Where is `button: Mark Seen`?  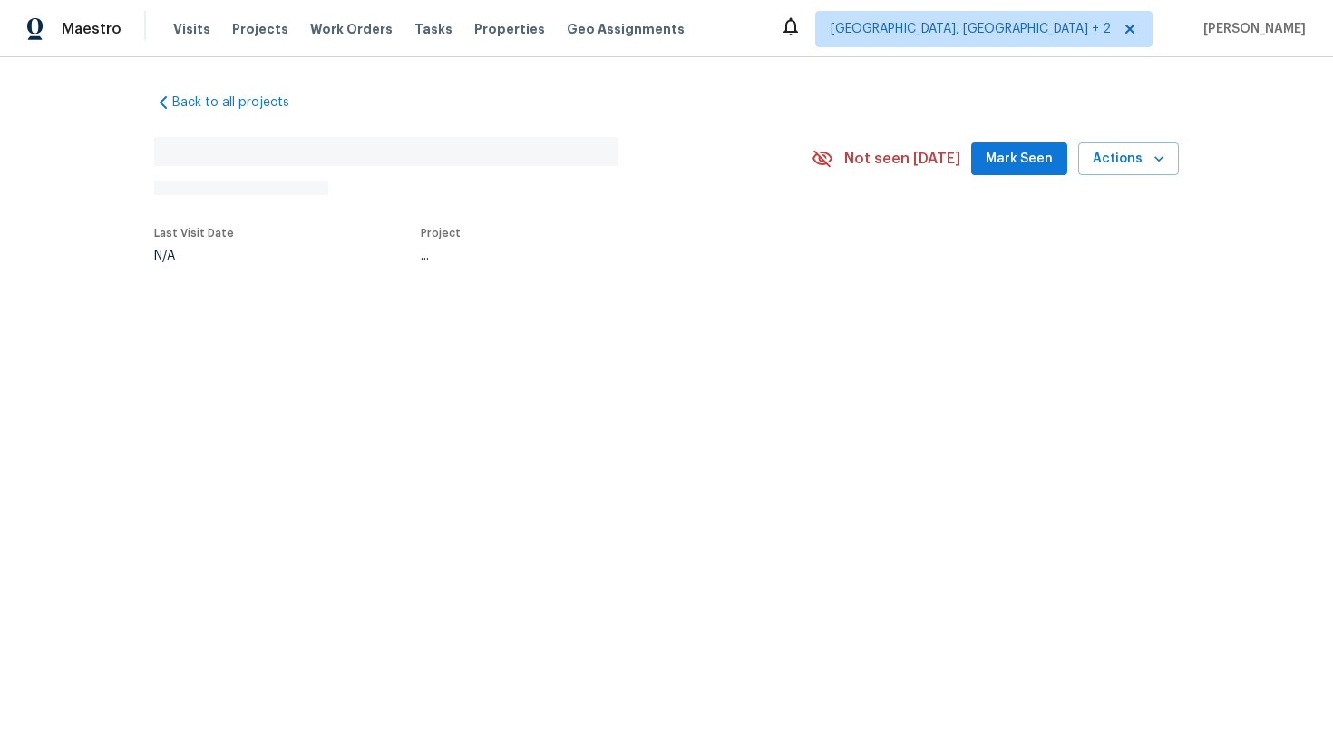
button: Mark Seen is located at coordinates (1020, 159).